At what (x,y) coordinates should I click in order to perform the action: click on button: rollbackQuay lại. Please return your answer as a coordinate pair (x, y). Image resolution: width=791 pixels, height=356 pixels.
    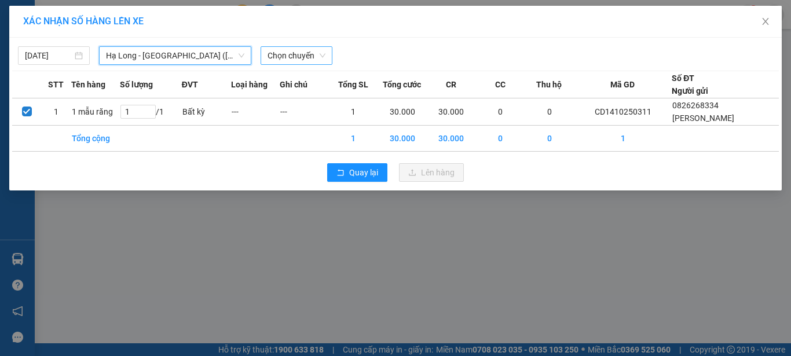
    Looking at the image, I should click on (357, 173).